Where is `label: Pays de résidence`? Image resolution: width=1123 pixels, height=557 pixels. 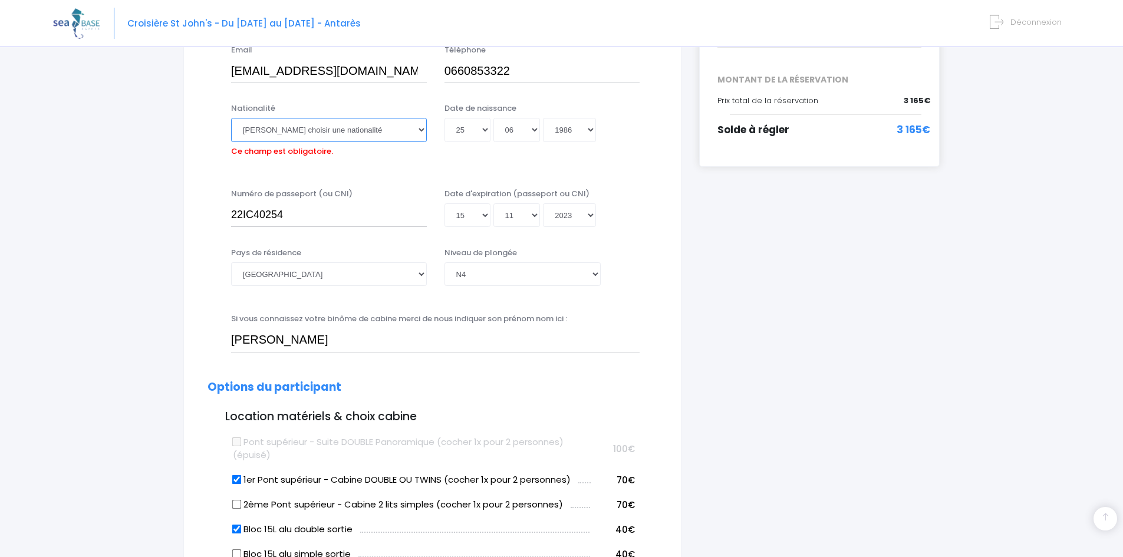
label: Pays de résidence is located at coordinates (266, 253).